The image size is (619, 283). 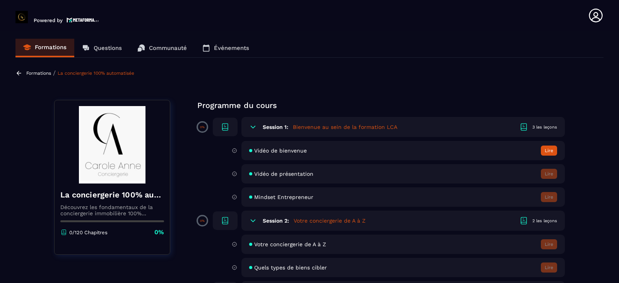 What do you see at coordinates (330, 221) in the screenshot?
I see `h5: Votre conciergerie de A à Z` at bounding box center [330, 221].